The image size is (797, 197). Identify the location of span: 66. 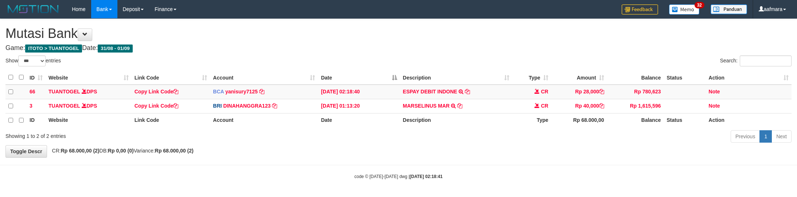
(32, 92).